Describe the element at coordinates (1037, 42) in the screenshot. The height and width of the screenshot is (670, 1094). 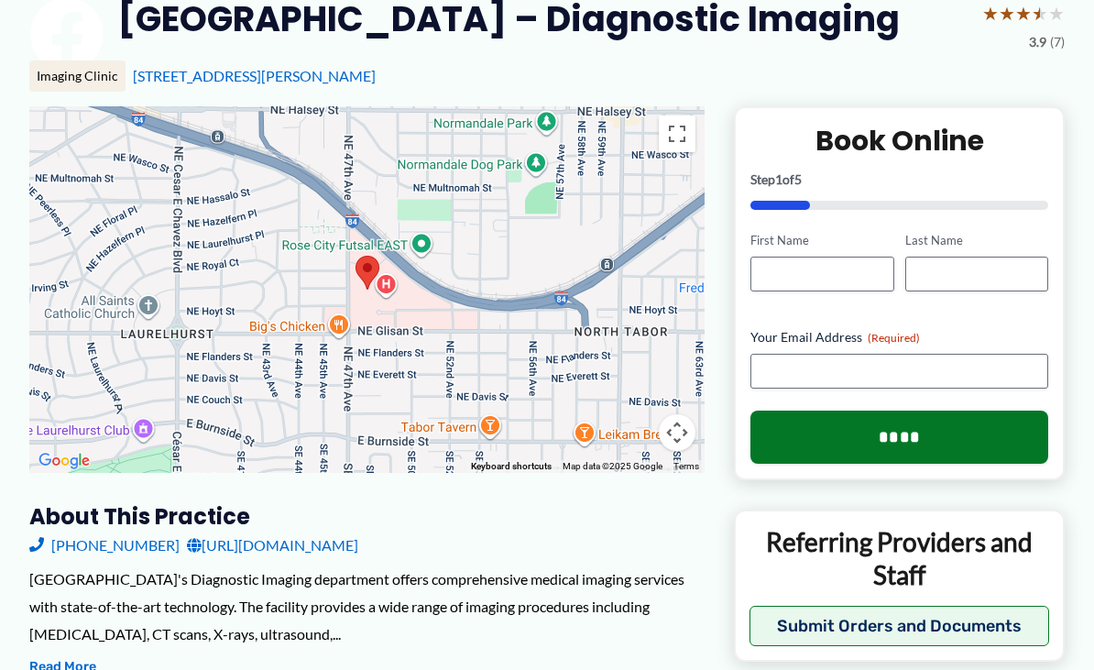
I see `span: 3.9` at that location.